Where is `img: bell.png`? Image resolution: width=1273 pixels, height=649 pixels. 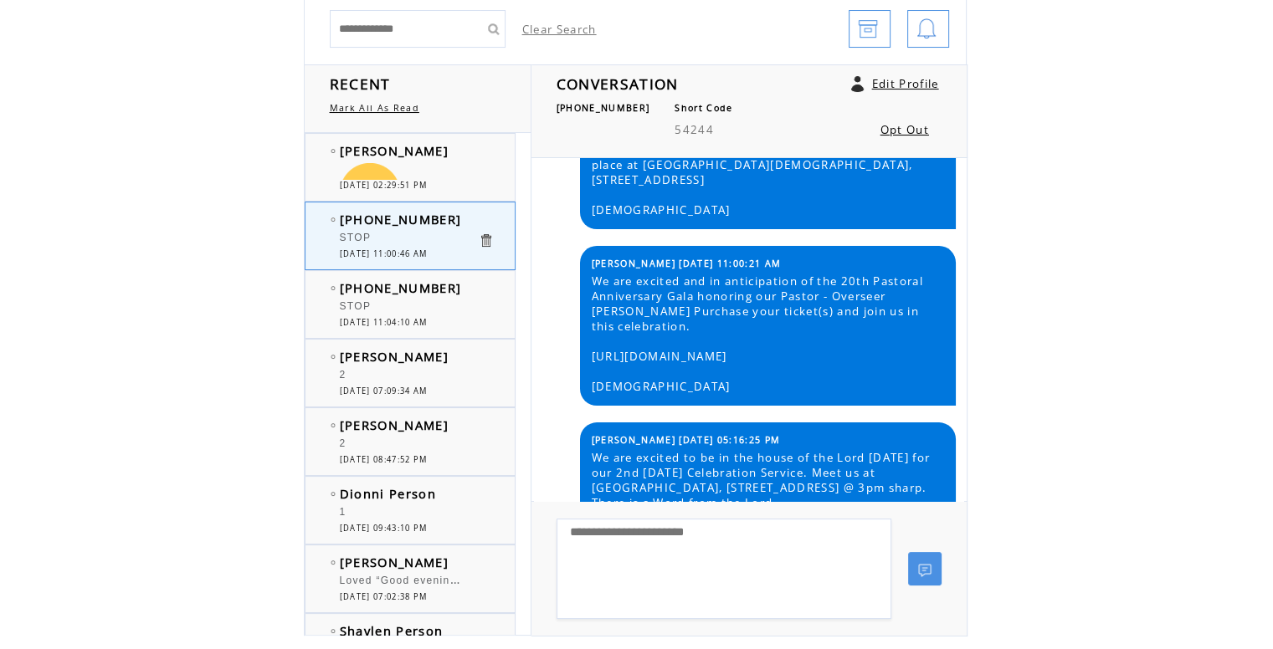 img: bell.png is located at coordinates (926, 29).